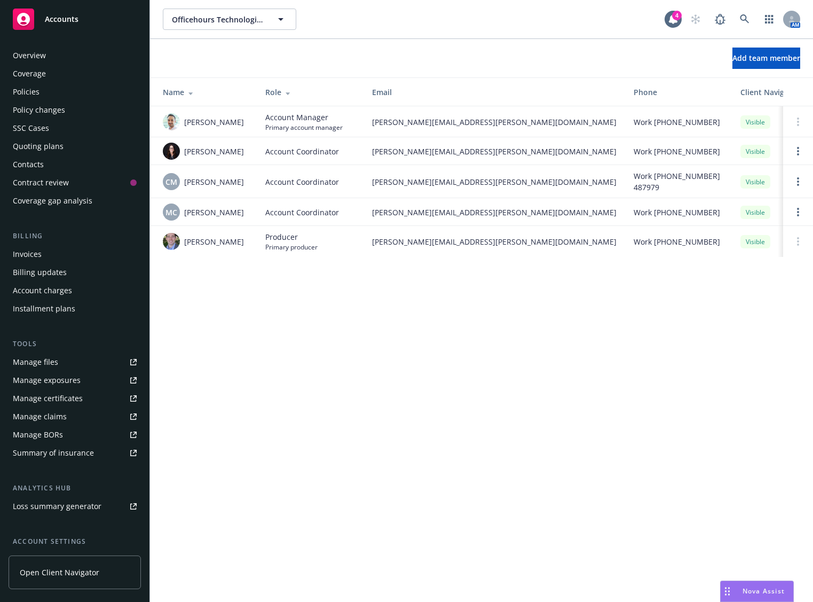 The width and height of the screenshot is (813, 602). I want to click on a: Policies, so click(75, 92).